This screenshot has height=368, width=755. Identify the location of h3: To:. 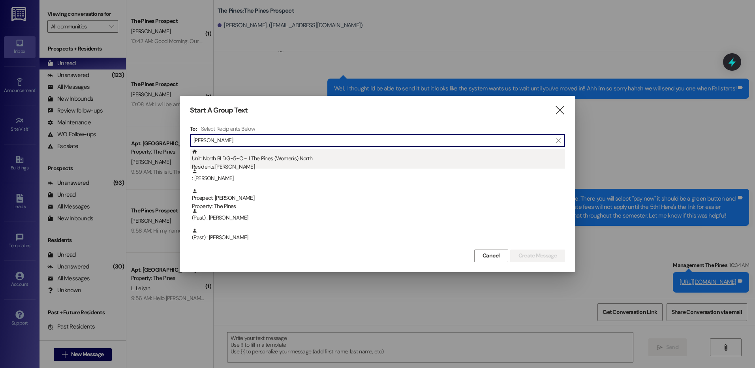
(193, 129).